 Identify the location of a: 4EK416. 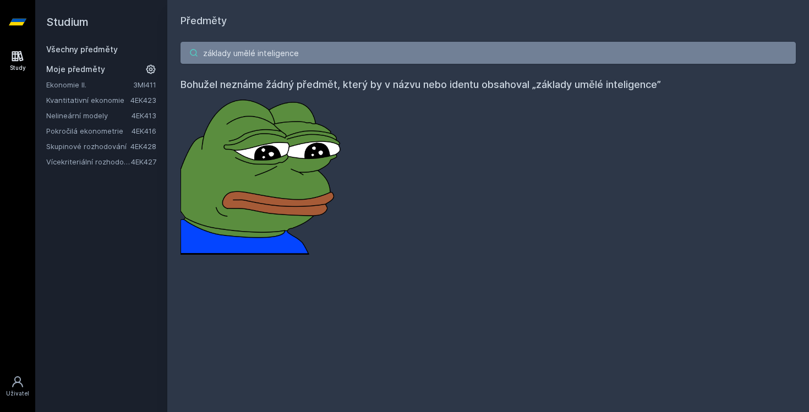
(144, 131).